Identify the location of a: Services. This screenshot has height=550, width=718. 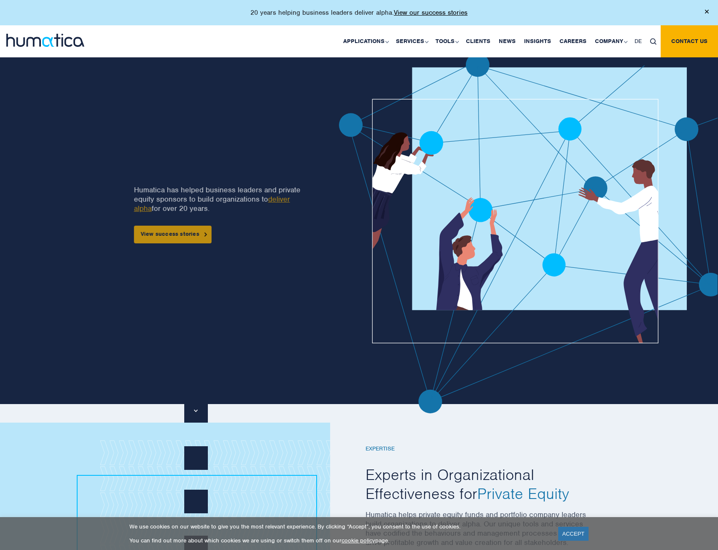
(411, 41).